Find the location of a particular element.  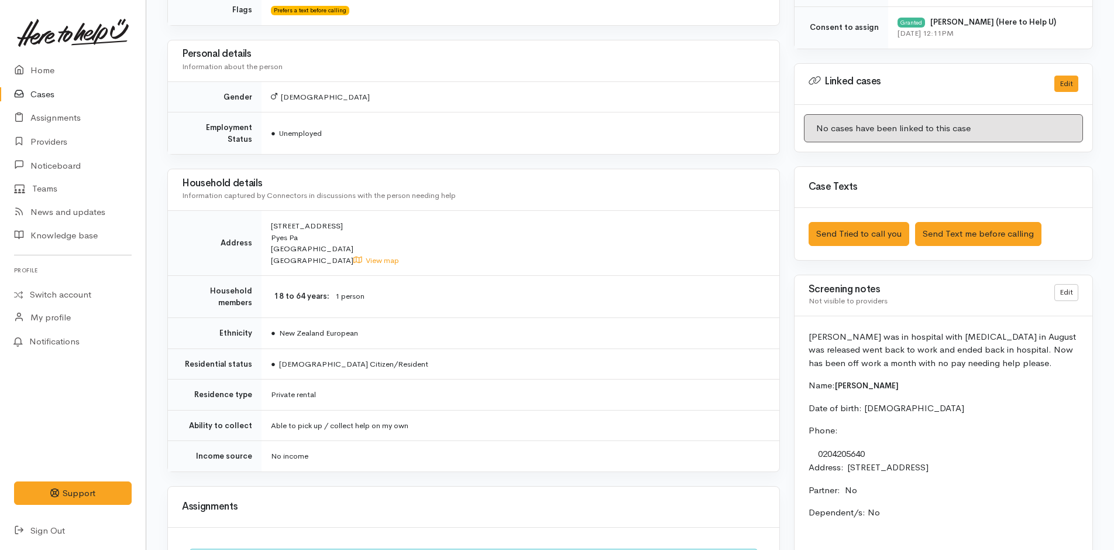

td: Ethnicity is located at coordinates (215, 333).